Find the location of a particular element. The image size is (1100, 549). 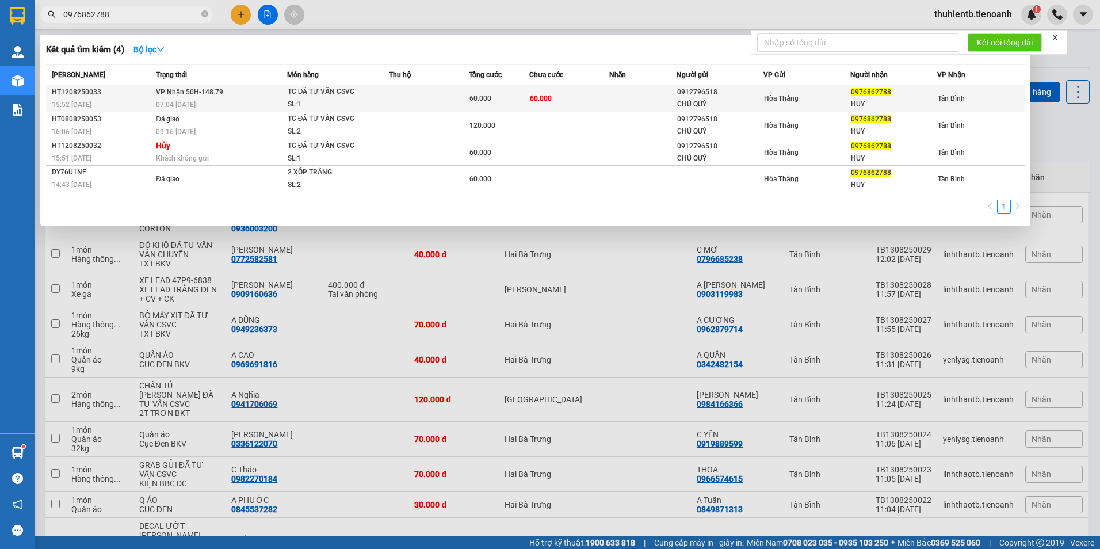

span: Người gửi is located at coordinates (692, 75).